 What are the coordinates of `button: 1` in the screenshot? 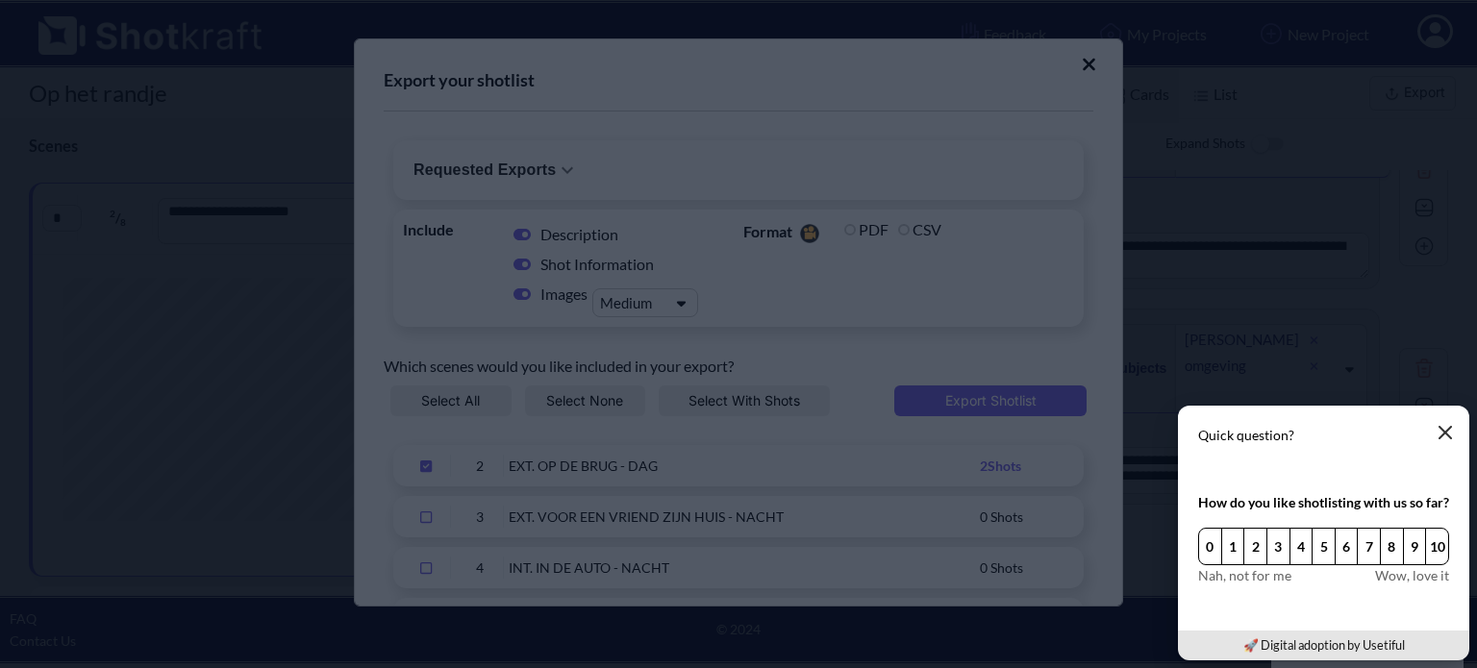 It's located at (1232, 546).